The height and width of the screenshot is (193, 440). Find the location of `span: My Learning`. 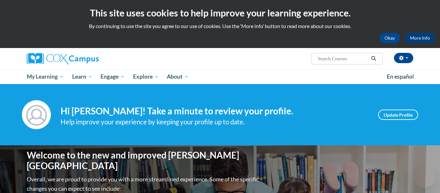

span: My Learning is located at coordinates (45, 77).